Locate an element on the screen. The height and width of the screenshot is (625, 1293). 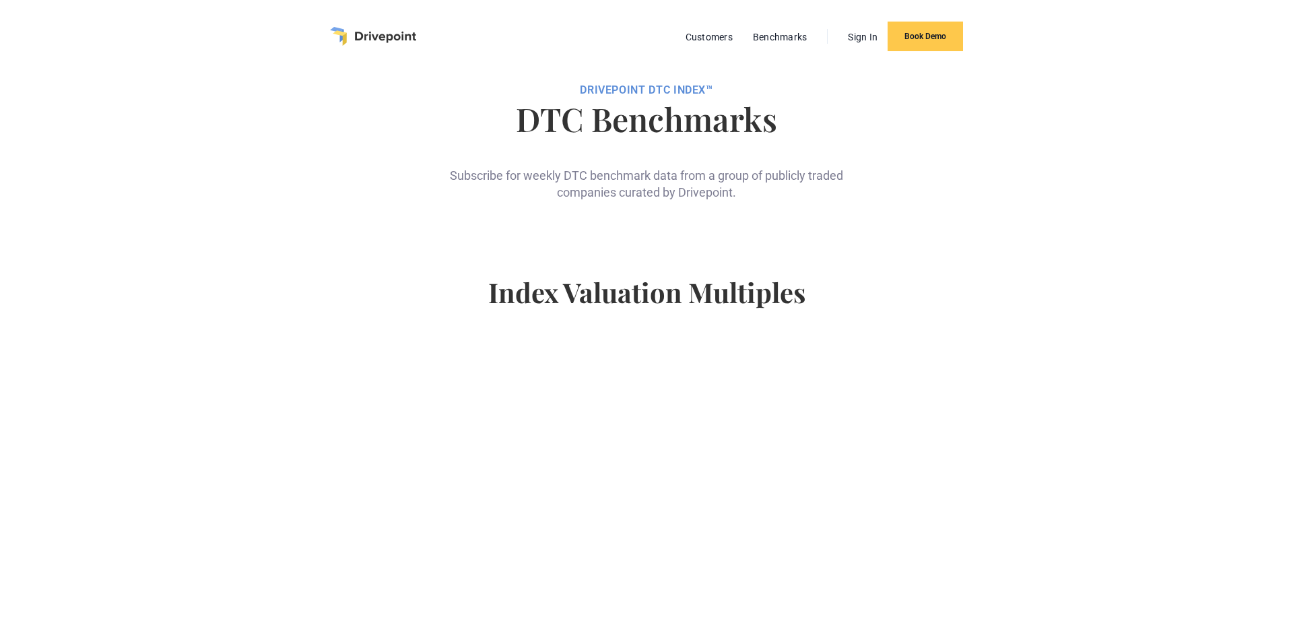
a: home is located at coordinates (373, 36).